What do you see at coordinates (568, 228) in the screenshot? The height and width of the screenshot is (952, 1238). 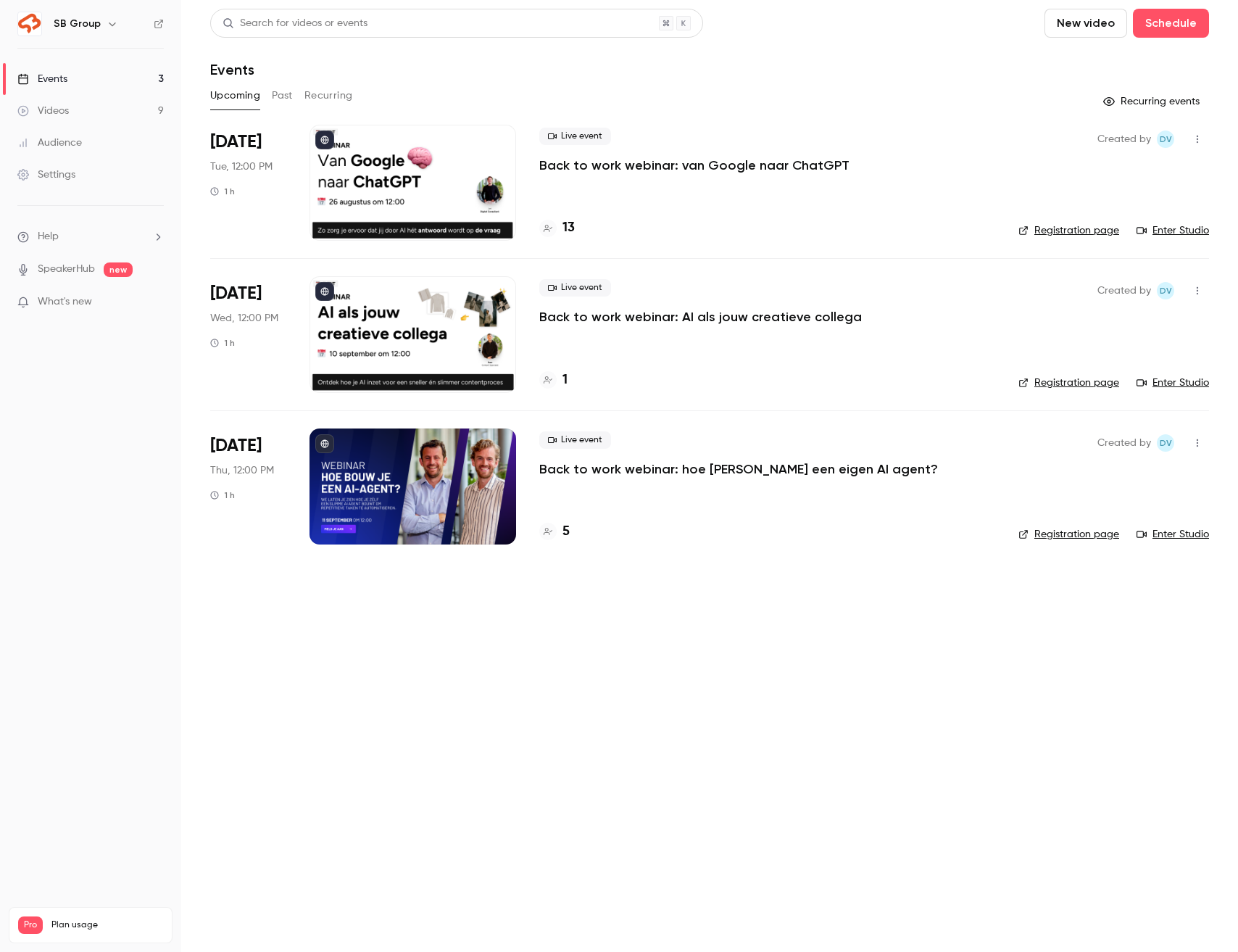 I see `h4: 13` at bounding box center [568, 228].